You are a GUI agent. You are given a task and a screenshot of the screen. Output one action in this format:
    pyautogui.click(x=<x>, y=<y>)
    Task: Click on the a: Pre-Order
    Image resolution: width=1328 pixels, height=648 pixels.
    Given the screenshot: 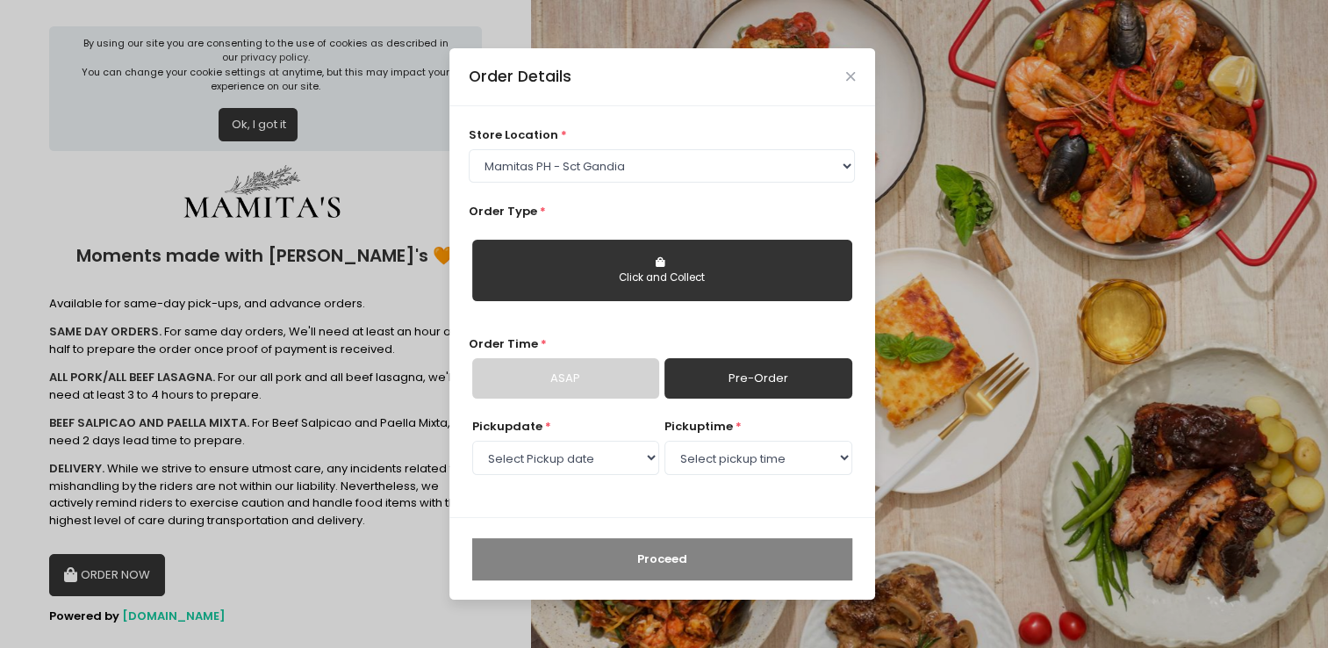 What is the action you would take?
    pyautogui.click(x=758, y=378)
    